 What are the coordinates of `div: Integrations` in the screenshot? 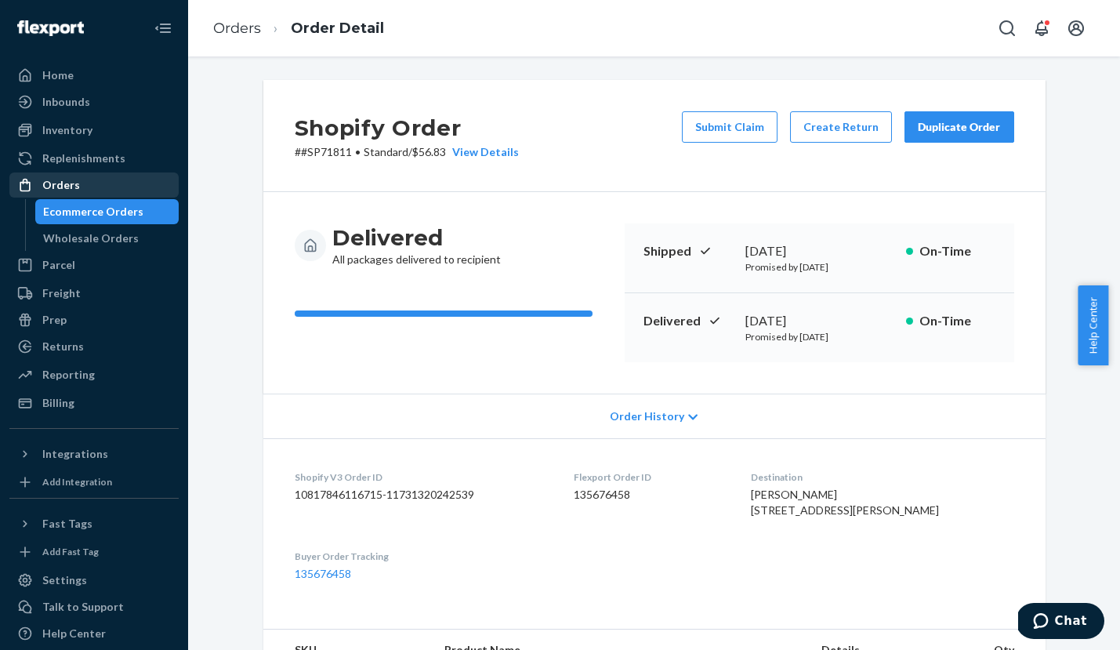 It's located at (75, 454).